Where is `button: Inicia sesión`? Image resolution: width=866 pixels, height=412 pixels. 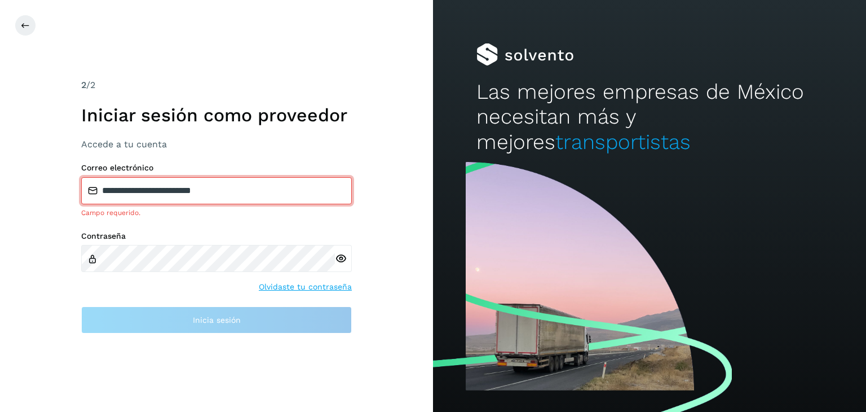 button: Inicia sesión is located at coordinates (216, 320).